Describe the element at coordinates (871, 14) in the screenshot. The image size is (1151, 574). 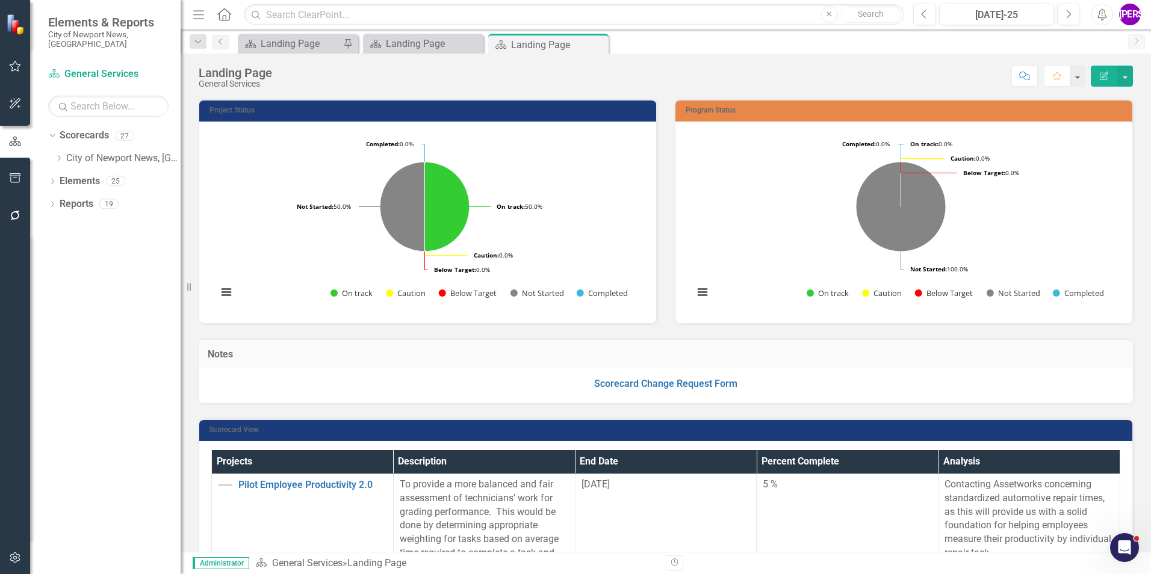
I see `button: Search` at that location.